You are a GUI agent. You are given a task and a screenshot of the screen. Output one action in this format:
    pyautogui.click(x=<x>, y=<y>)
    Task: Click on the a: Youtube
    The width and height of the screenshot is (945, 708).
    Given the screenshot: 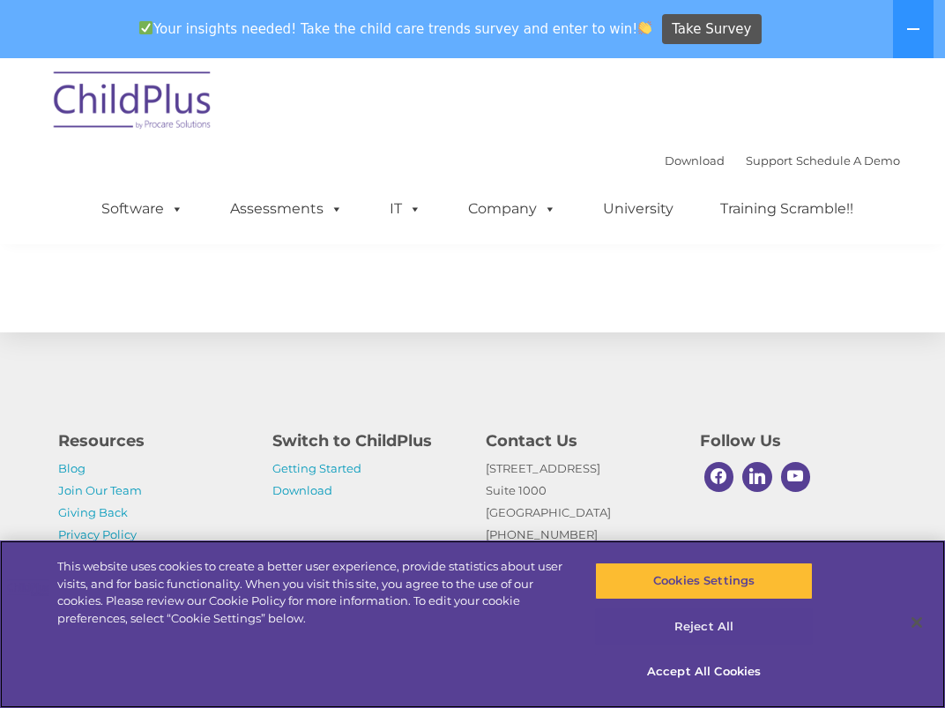 What is the action you would take?
    pyautogui.click(x=796, y=477)
    